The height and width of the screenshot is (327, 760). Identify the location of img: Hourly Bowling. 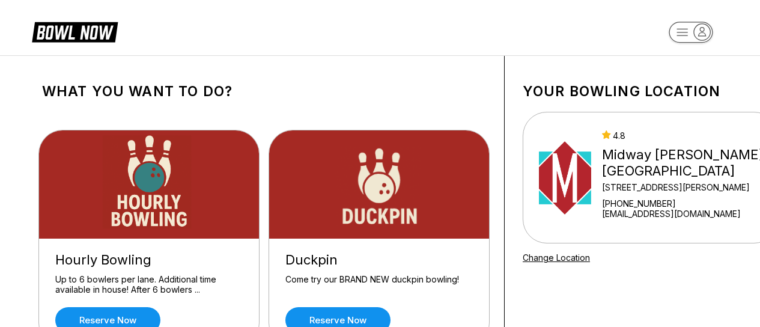
(150, 184).